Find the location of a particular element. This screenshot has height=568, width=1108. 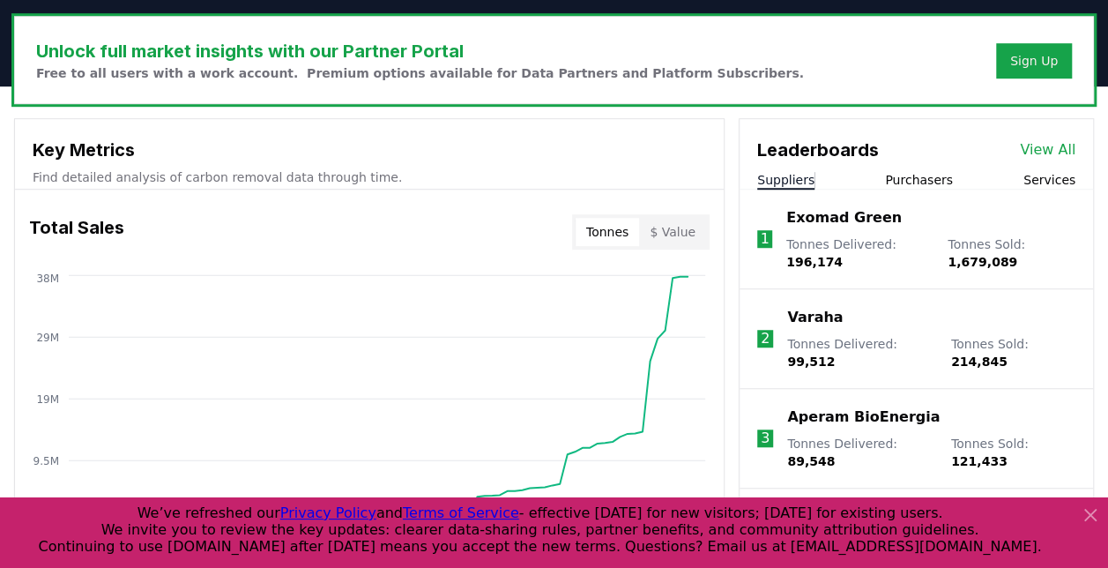

h3: Leaderboards is located at coordinates (818, 150).